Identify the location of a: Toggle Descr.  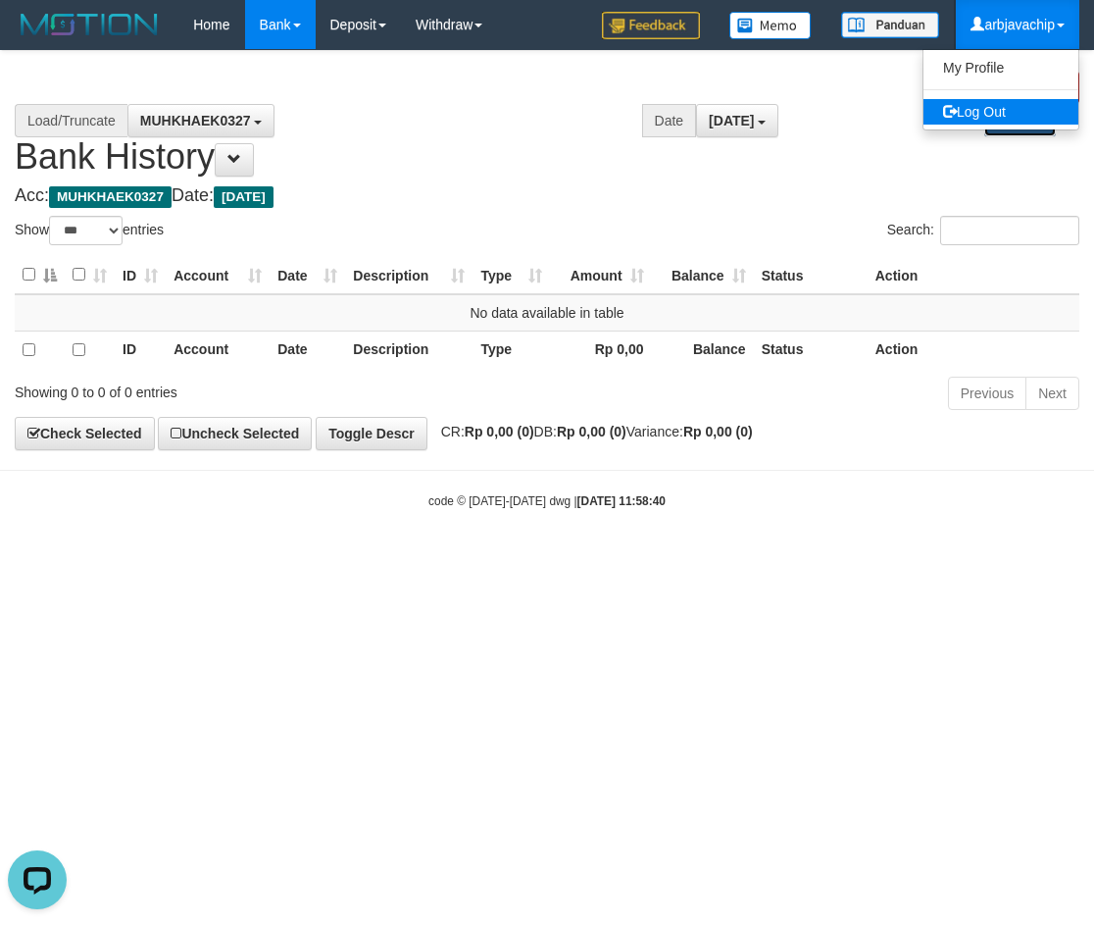
(372, 433).